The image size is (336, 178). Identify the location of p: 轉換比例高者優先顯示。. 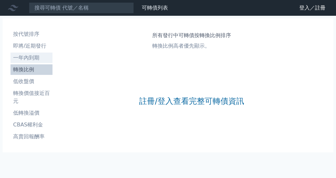
(192, 46).